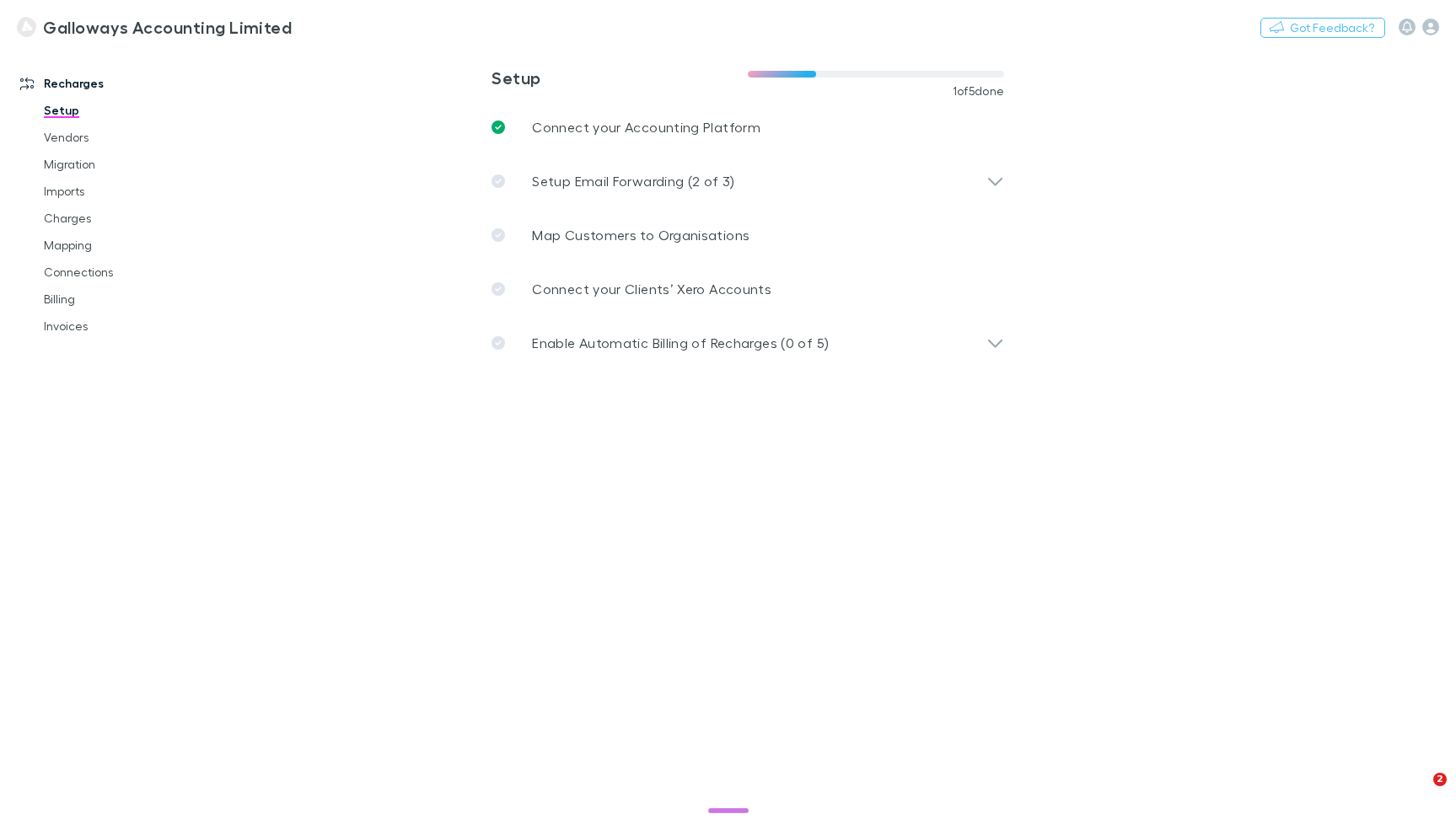  What do you see at coordinates (119, 272) in the screenshot?
I see `a: Connections` at bounding box center [119, 272].